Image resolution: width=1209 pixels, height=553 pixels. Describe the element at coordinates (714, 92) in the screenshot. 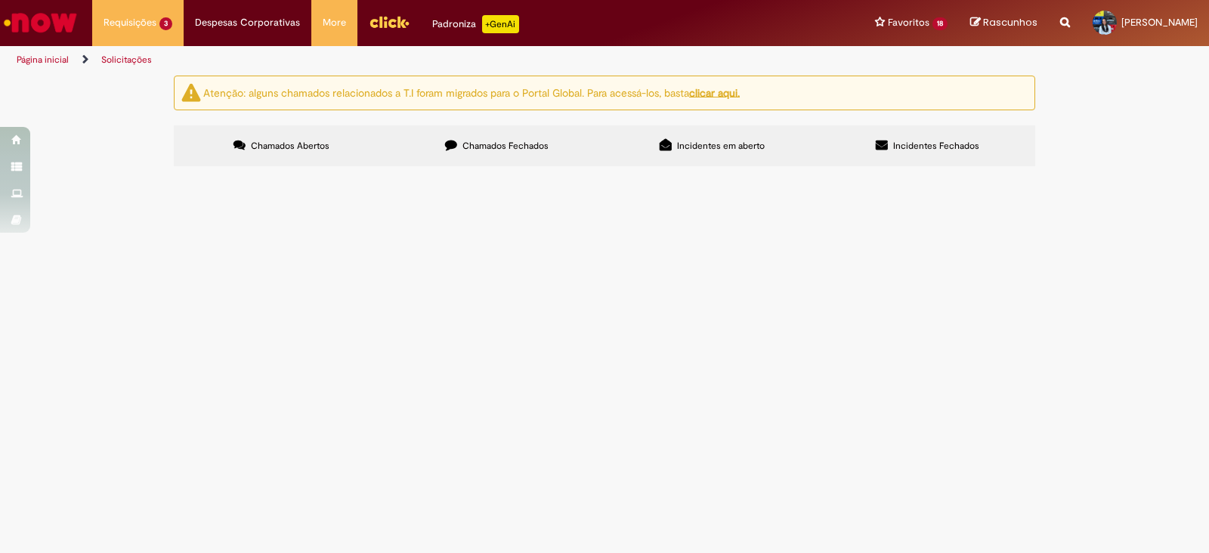

I see `a: clicar aqui.` at that location.